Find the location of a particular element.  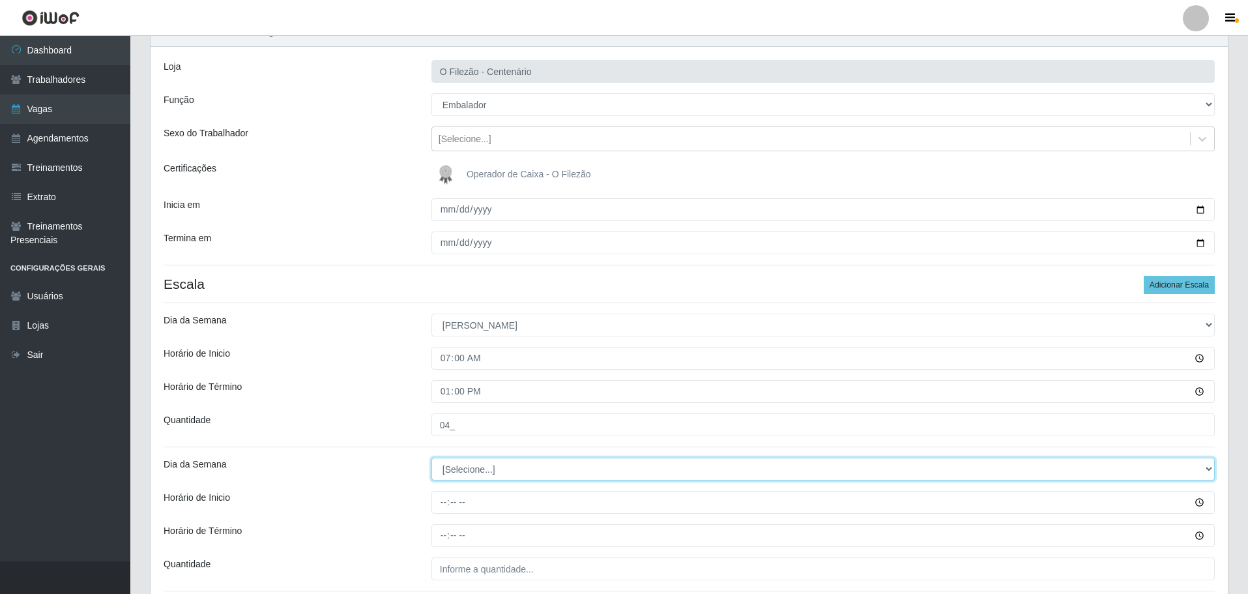

label: Termina em is located at coordinates (187, 238).